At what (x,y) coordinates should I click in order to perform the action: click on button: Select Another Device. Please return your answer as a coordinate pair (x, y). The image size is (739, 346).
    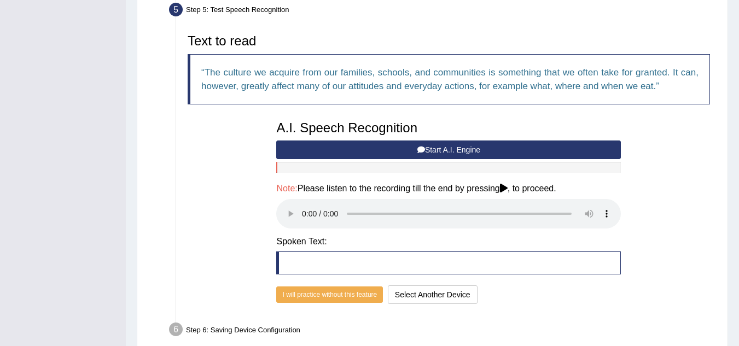
    Looking at the image, I should click on (433, 295).